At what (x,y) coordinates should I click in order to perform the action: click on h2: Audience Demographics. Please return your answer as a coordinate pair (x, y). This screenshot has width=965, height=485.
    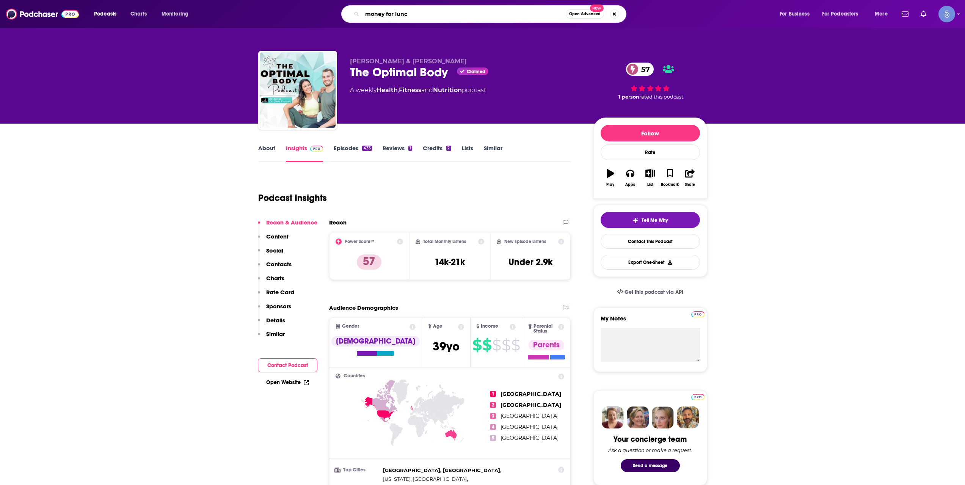
    Looking at the image, I should click on (364, 308).